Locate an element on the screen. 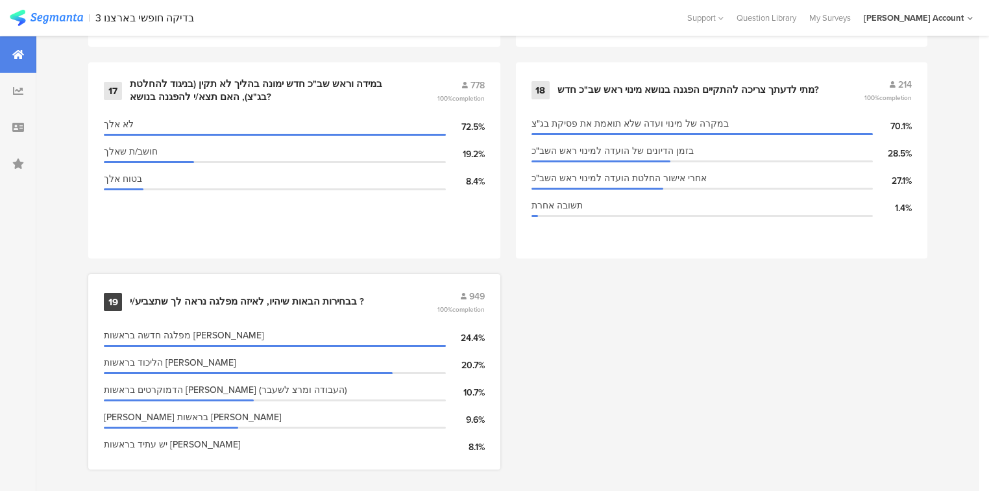 This screenshot has height=491, width=989. span: במקרה של מינוי ועדה שלא תואמת את פסיקת בג"צ is located at coordinates (630, 123).